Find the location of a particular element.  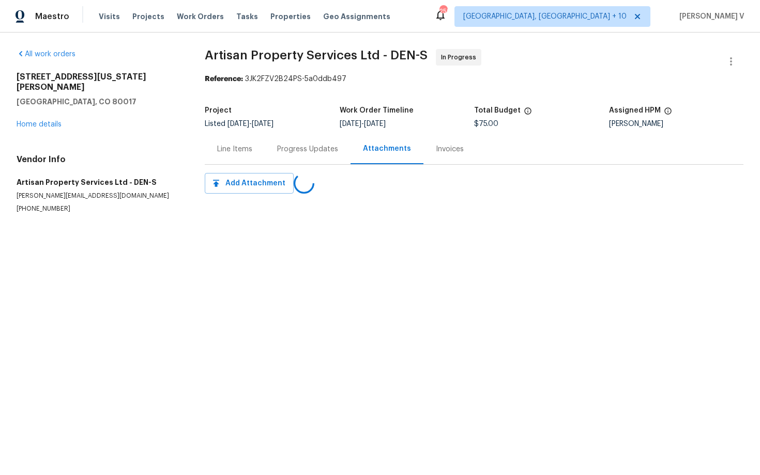

span: In Progress is located at coordinates (460, 57).